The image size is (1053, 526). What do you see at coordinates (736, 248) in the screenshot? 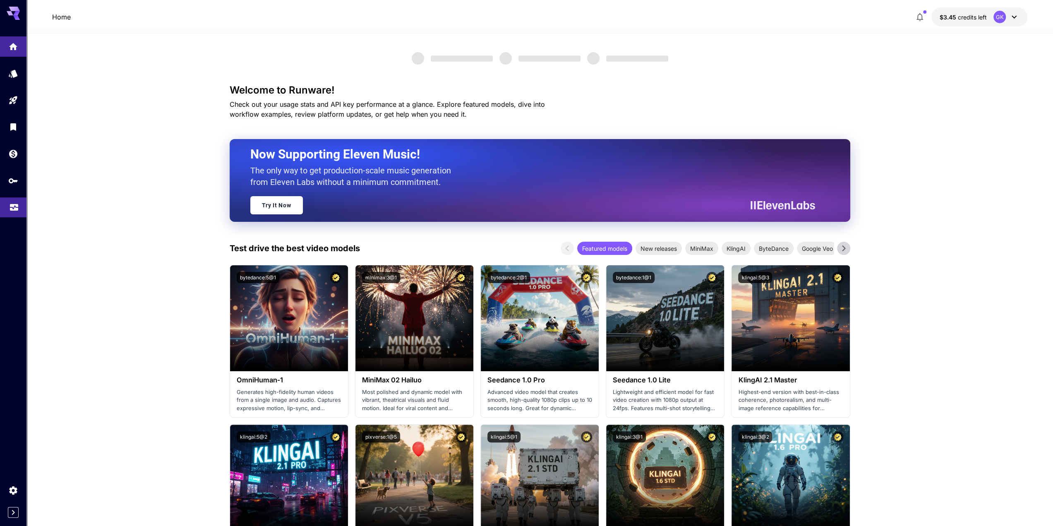
I see `div: KlingAI` at bounding box center [736, 248].